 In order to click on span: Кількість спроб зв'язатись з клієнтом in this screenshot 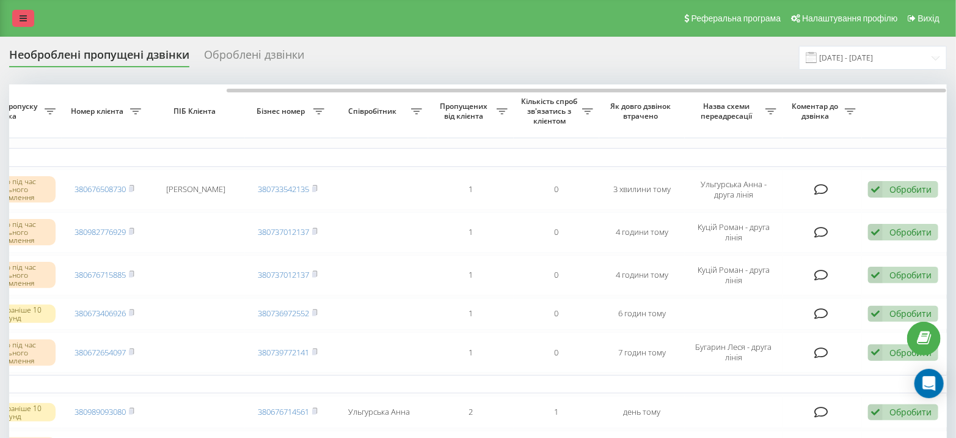, I will do `click(551, 111)`.